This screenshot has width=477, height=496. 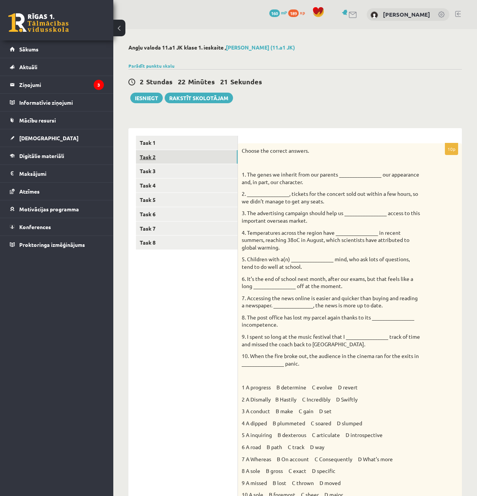 What do you see at coordinates (182, 81) in the screenshot?
I see `span: 22` at bounding box center [182, 81].